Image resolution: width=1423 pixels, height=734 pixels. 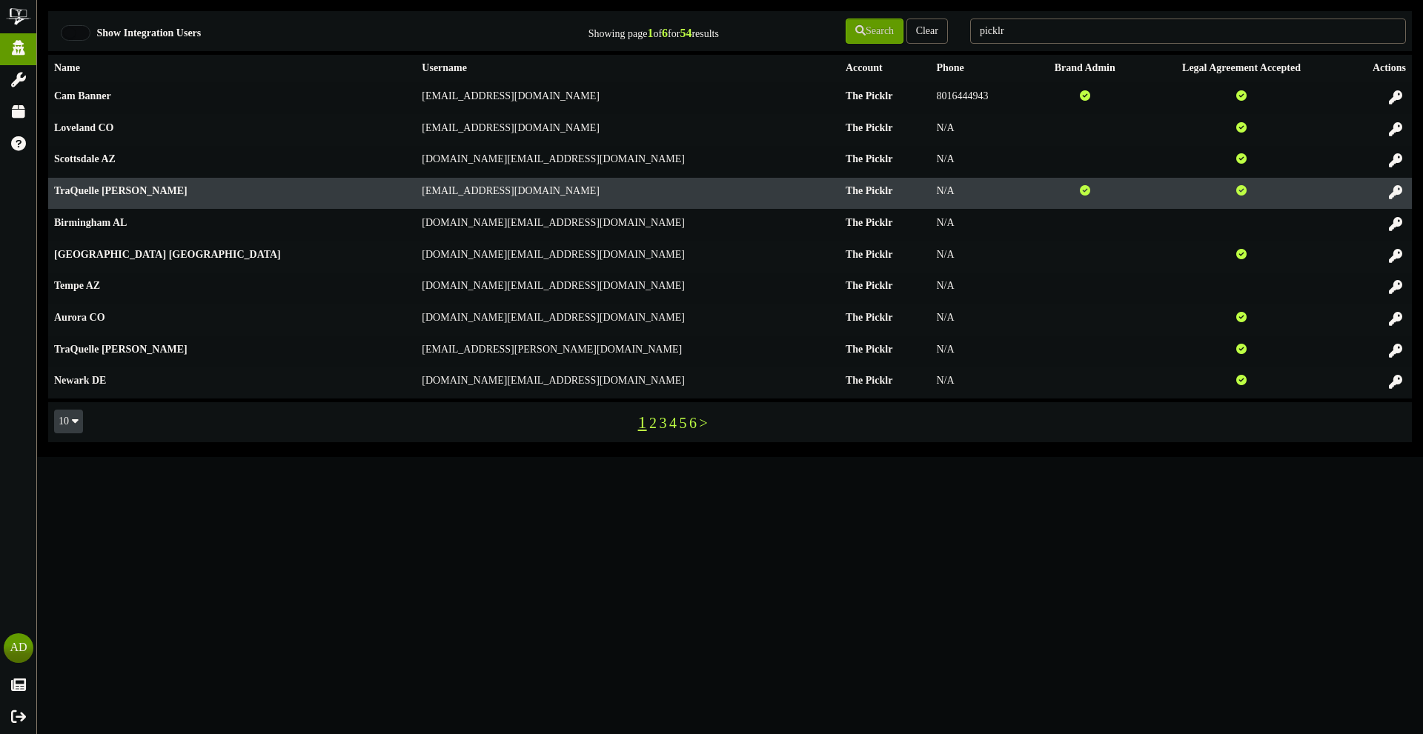 What do you see at coordinates (650, 33) in the screenshot?
I see `strong: 1` at bounding box center [650, 33].